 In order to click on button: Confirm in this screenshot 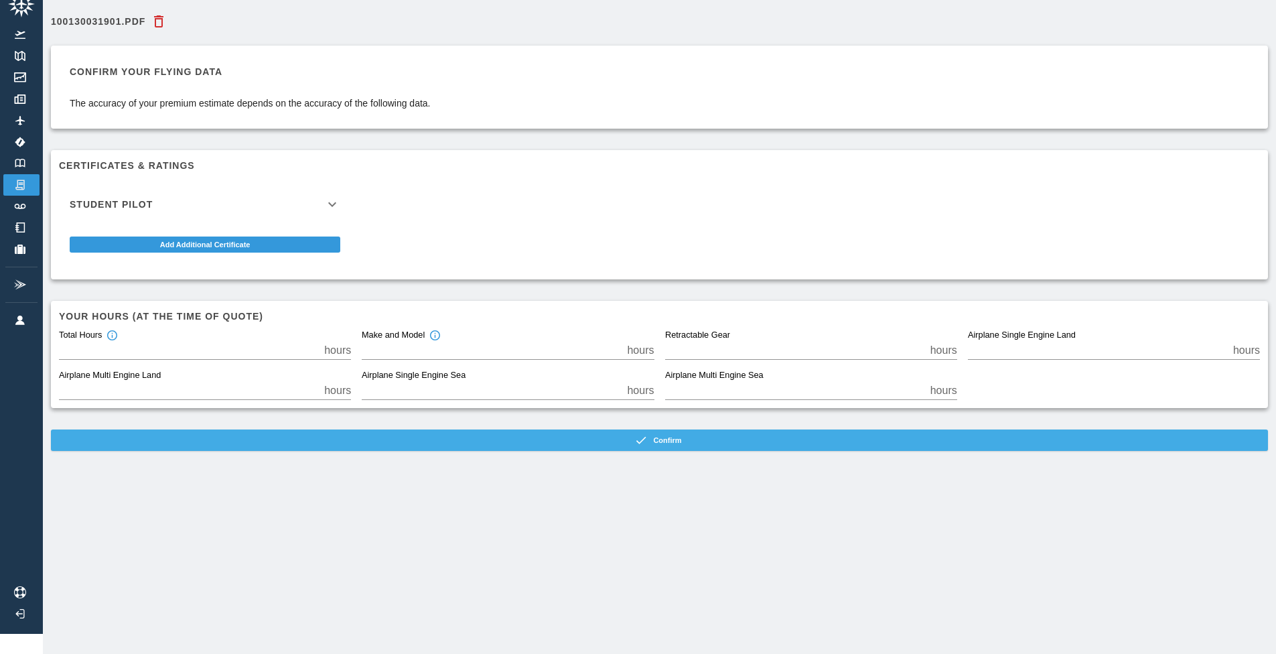, I will do `click(659, 440)`.